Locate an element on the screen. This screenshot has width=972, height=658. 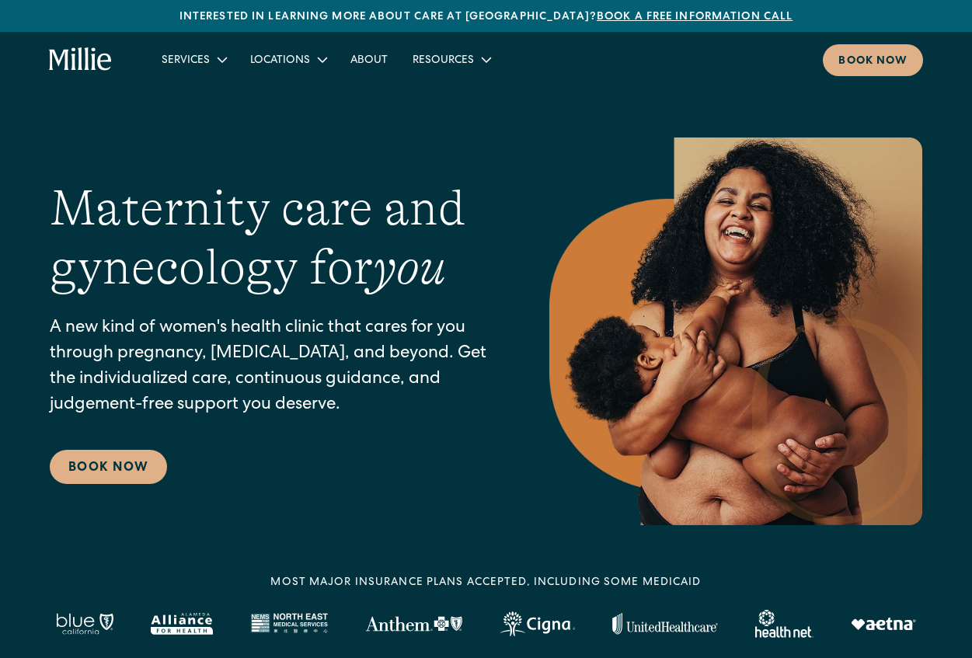
img: Healthnet logo is located at coordinates (784, 624).